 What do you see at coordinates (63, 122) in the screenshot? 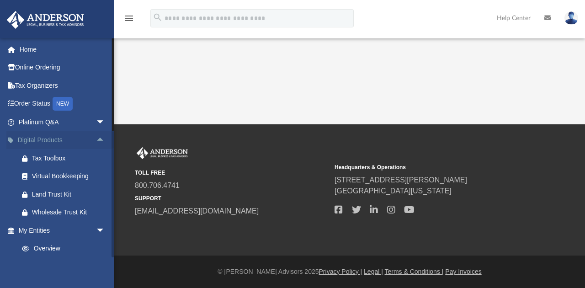
I see `a: Platinum Q&Aarrow_drop_down` at bounding box center [63, 122].